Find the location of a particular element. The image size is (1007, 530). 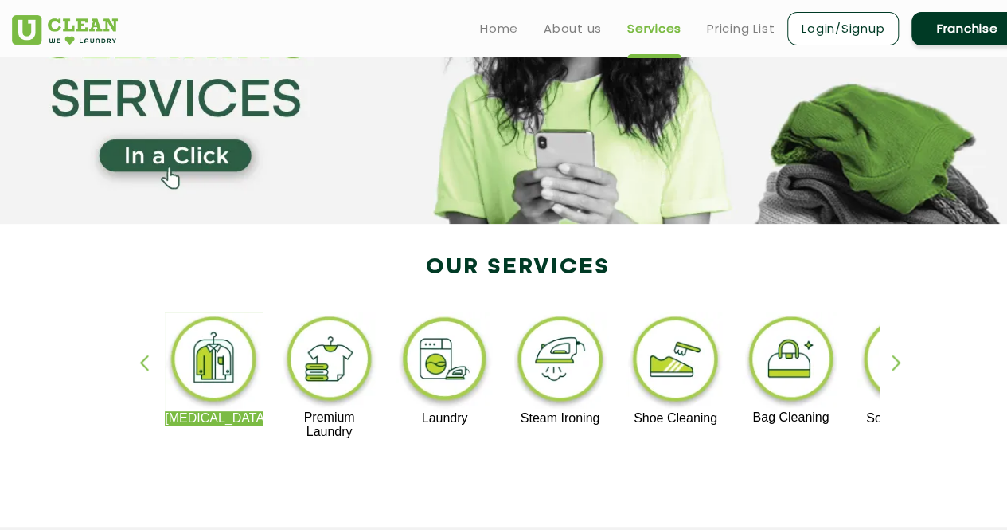

a: Home is located at coordinates (499, 29).